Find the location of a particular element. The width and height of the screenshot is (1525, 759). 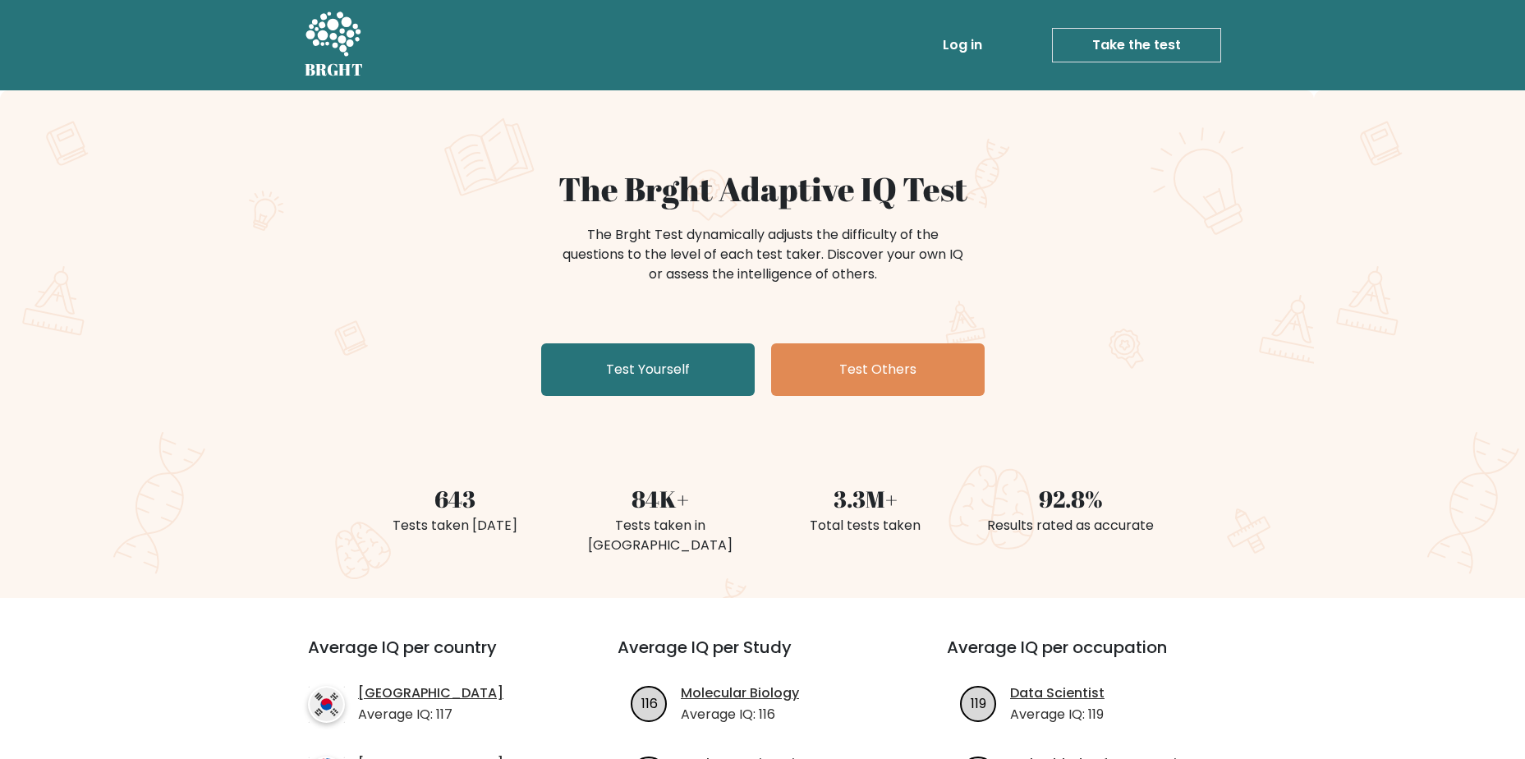

div: Results rated as accurate is located at coordinates (1071, 526).